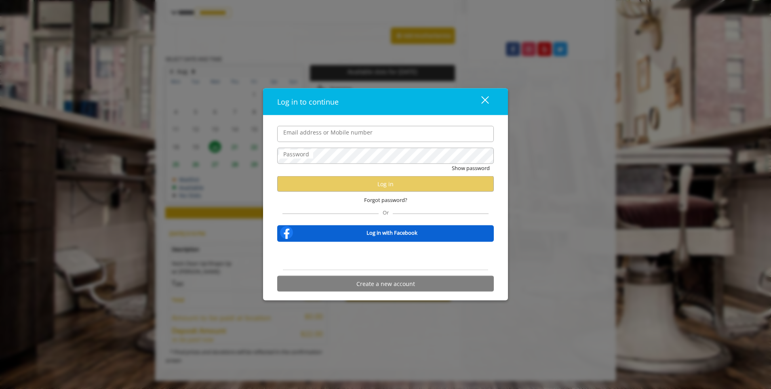 This screenshot has width=771, height=389. Describe the element at coordinates (296, 154) in the screenshot. I see `label: Password` at that location.